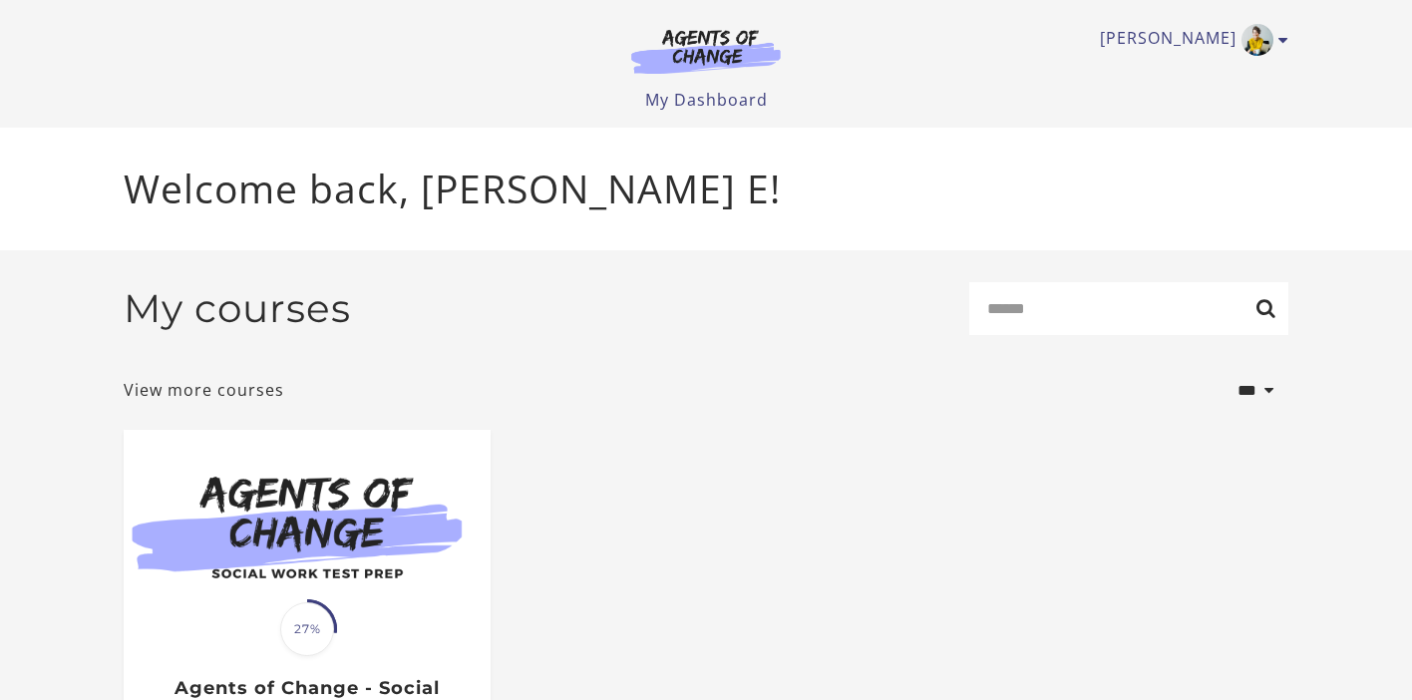  Describe the element at coordinates (706, 51) in the screenshot. I see `img: Agents of Change Logo` at that location.